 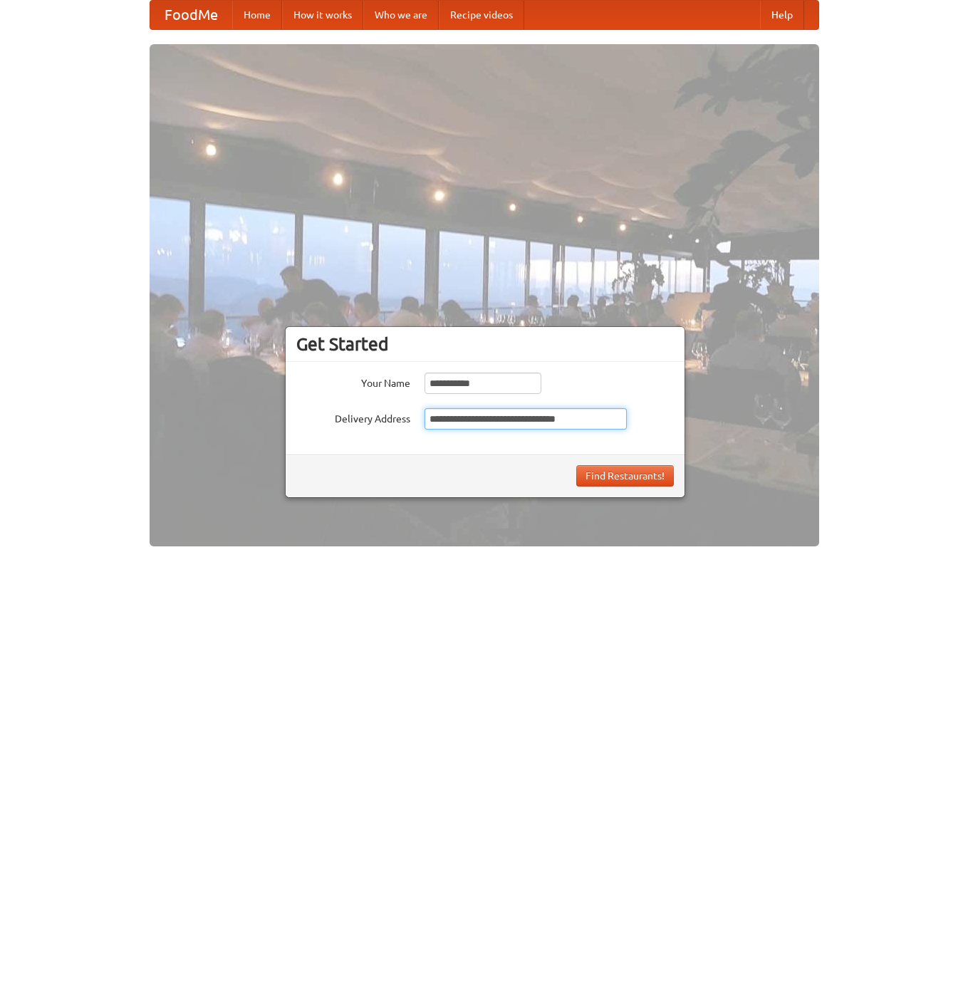 I want to click on button: Find Restaurants!, so click(x=625, y=476).